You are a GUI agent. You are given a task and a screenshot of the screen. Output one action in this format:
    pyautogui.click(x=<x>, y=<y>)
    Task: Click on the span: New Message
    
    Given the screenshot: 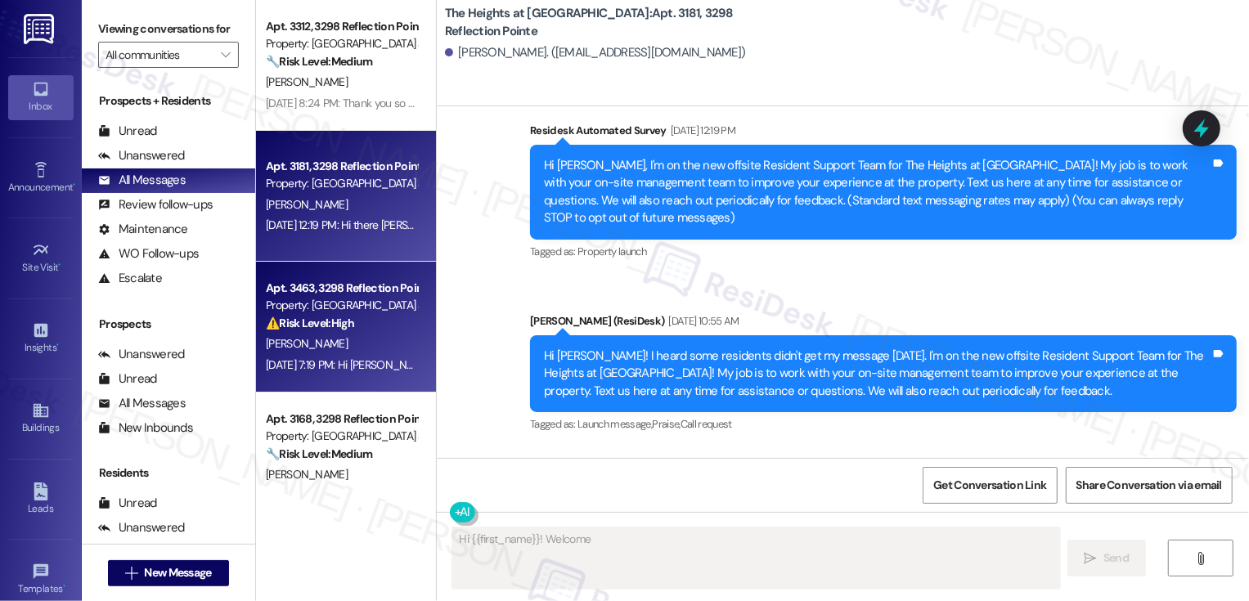 What is the action you would take?
    pyautogui.click(x=177, y=573)
    